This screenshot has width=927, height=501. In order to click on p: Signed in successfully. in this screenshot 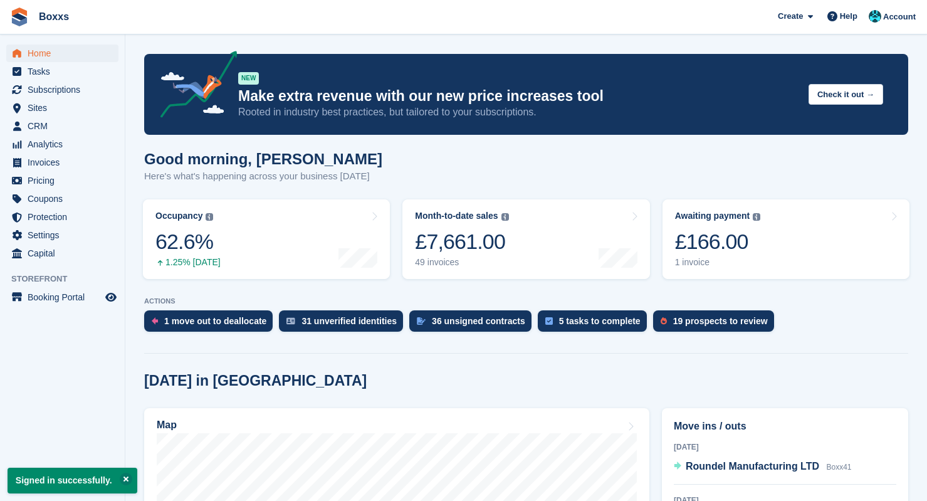, I will do `click(72, 480)`.